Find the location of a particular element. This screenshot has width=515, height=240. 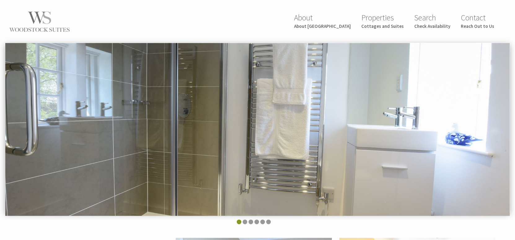

a: PropertiesCottages and Suites is located at coordinates (382, 21).